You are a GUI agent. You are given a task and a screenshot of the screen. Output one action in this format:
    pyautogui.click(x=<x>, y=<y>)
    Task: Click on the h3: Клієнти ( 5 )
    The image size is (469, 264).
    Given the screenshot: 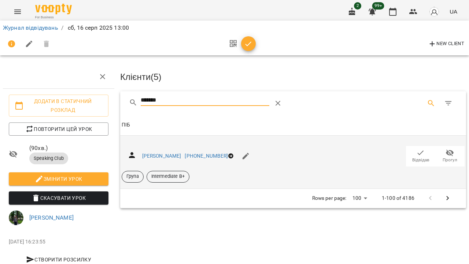 What is the action you would take?
    pyautogui.click(x=293, y=77)
    